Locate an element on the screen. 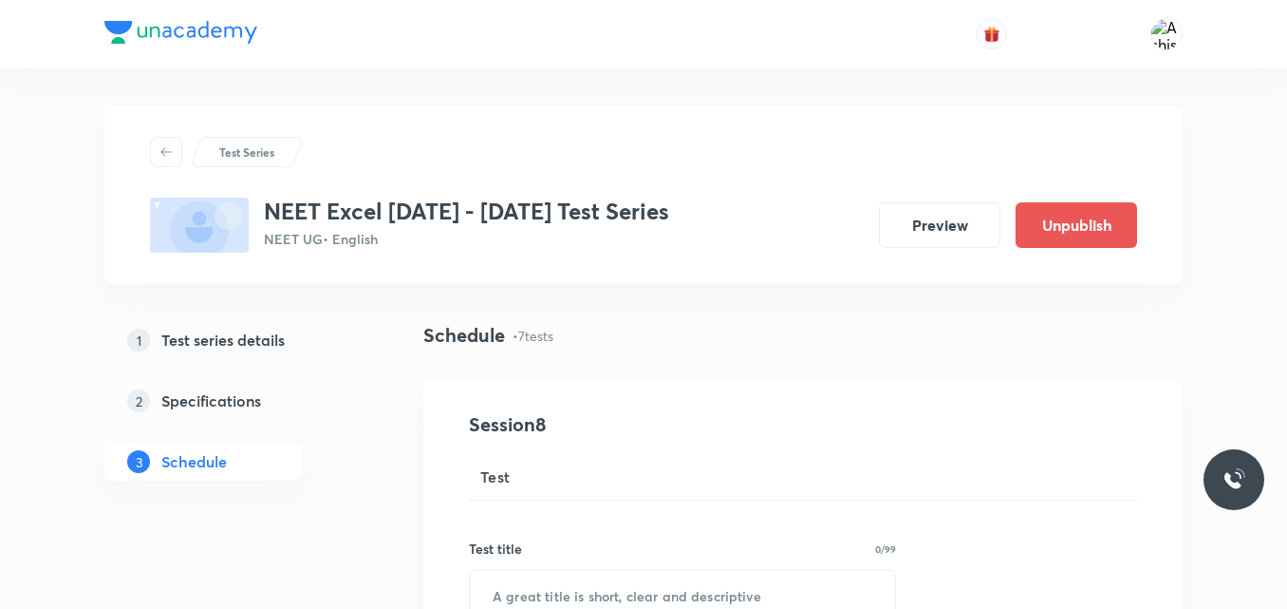 This screenshot has height=609, width=1287. p: 2 is located at coordinates (139, 401).